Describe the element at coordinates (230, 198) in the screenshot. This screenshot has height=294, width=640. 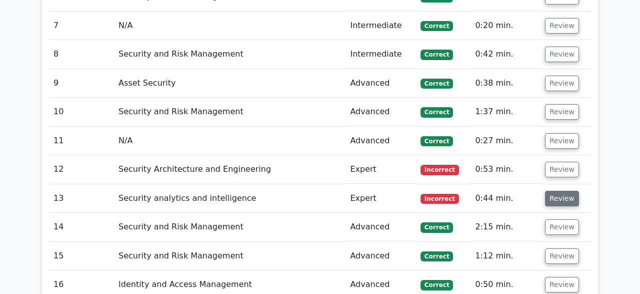
I see `td: Security analytics and intelligence` at that location.